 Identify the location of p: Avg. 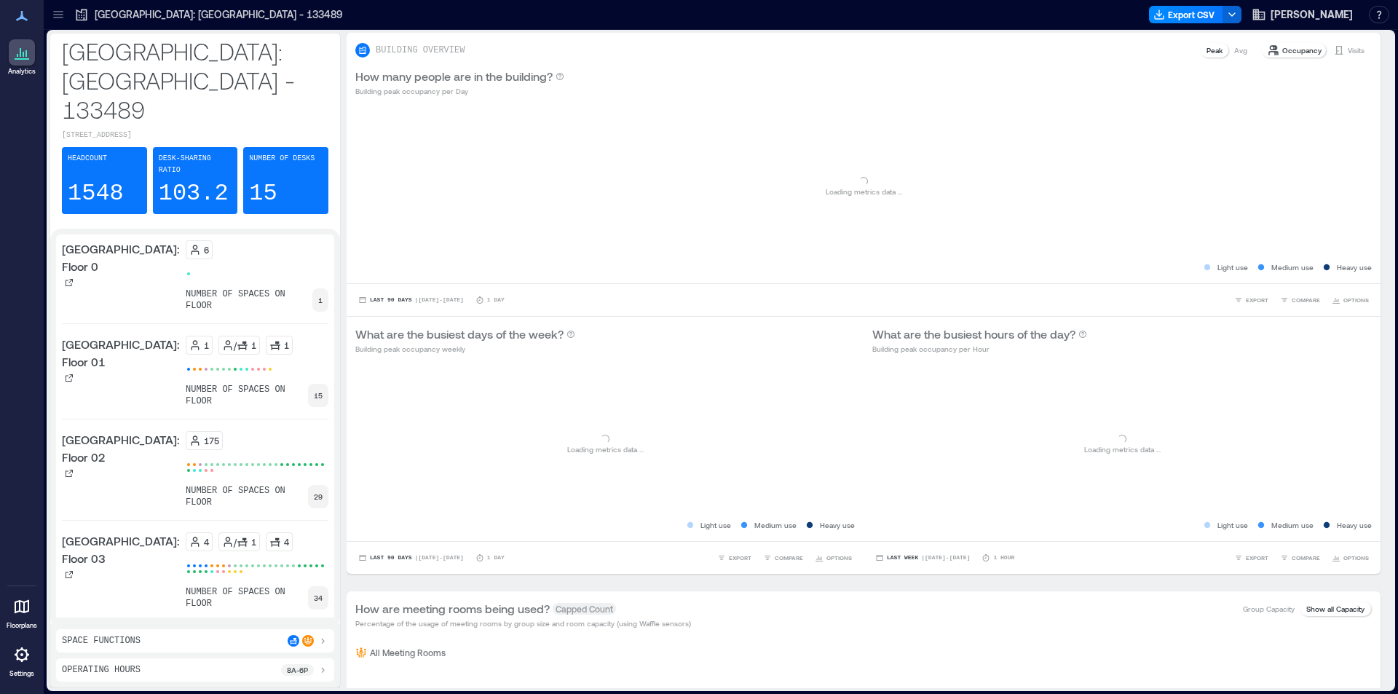
(1241, 50).